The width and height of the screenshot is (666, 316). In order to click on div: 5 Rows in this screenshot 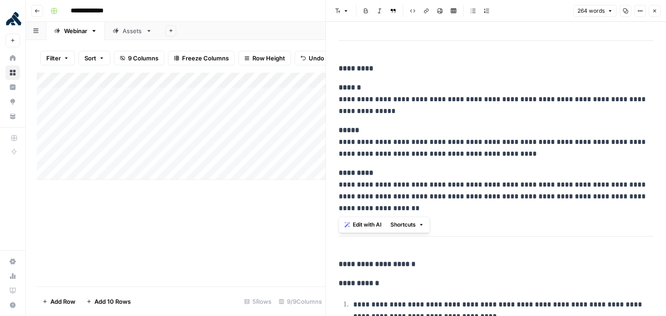, I will do `click(258, 302)`.